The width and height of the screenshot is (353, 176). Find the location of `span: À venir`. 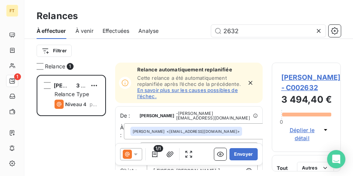

span: À venir is located at coordinates (84, 31).